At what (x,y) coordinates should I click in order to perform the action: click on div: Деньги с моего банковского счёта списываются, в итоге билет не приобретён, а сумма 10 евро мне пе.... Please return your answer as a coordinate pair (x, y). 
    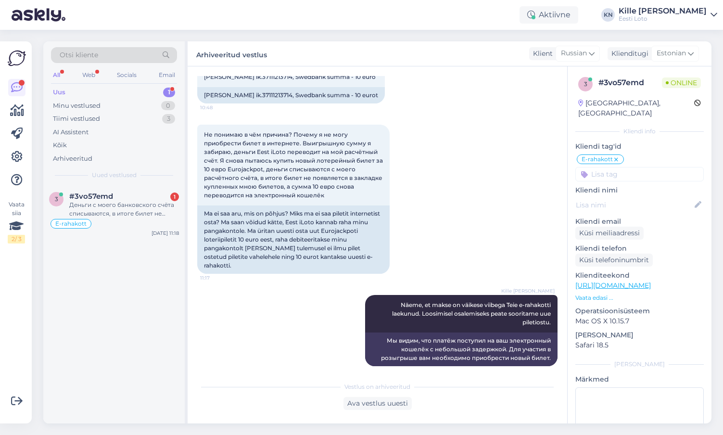
    Looking at the image, I should click on (124, 209).